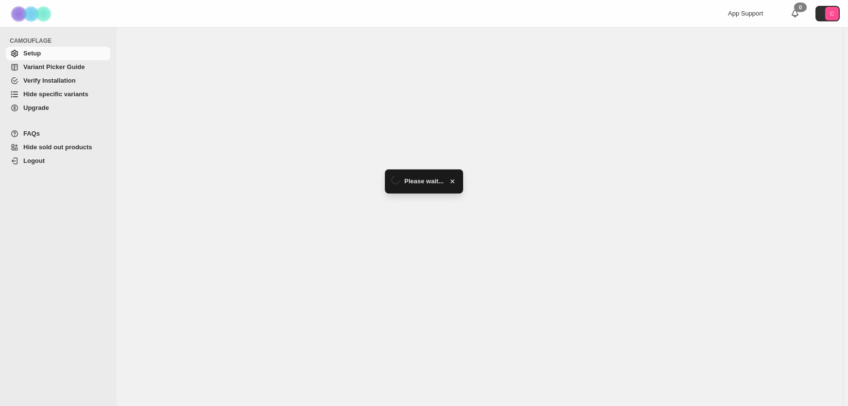 Image resolution: width=848 pixels, height=406 pixels. What do you see at coordinates (58, 147) in the screenshot?
I see `a: Hide sold out products` at bounding box center [58, 147].